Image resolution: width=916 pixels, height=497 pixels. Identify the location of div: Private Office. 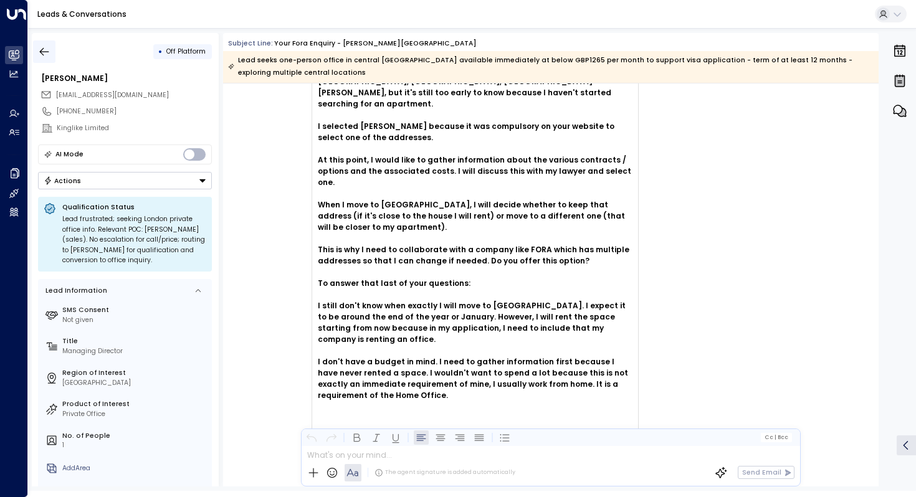
(135, 414).